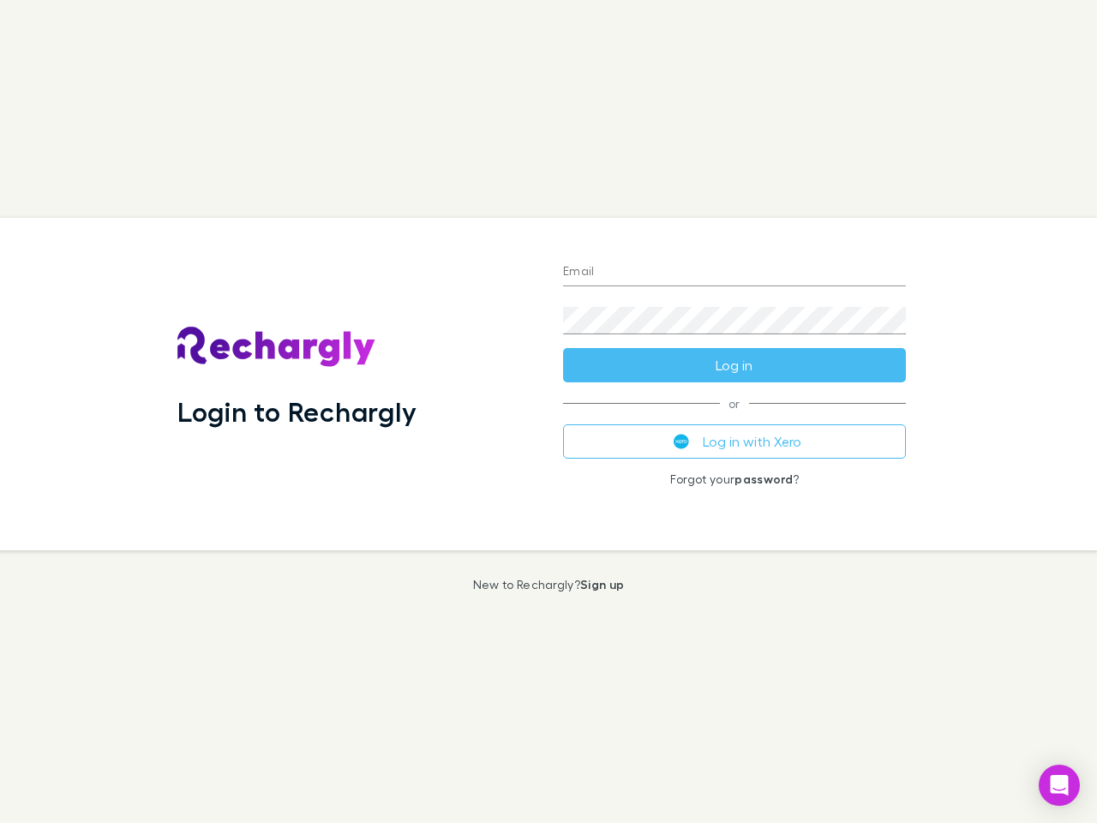 This screenshot has height=823, width=1097. Describe the element at coordinates (297, 411) in the screenshot. I see `h1: Login to Rechargly` at that location.